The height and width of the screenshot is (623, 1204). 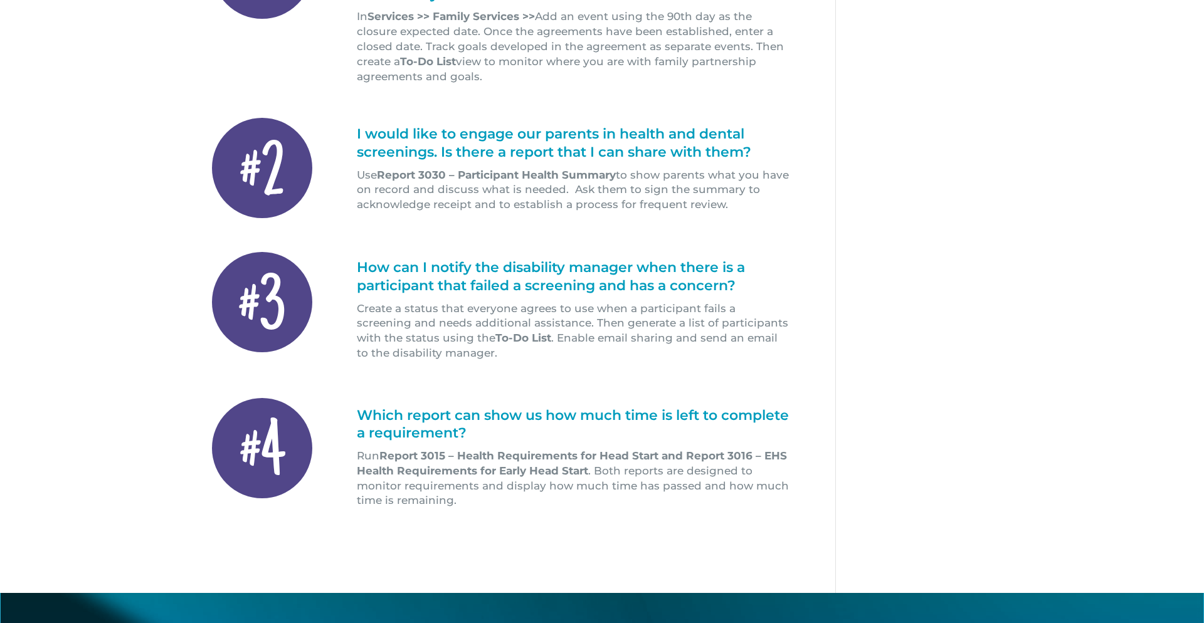 I want to click on strong: Report 3030 – Participant Health Summary, so click(x=496, y=175).